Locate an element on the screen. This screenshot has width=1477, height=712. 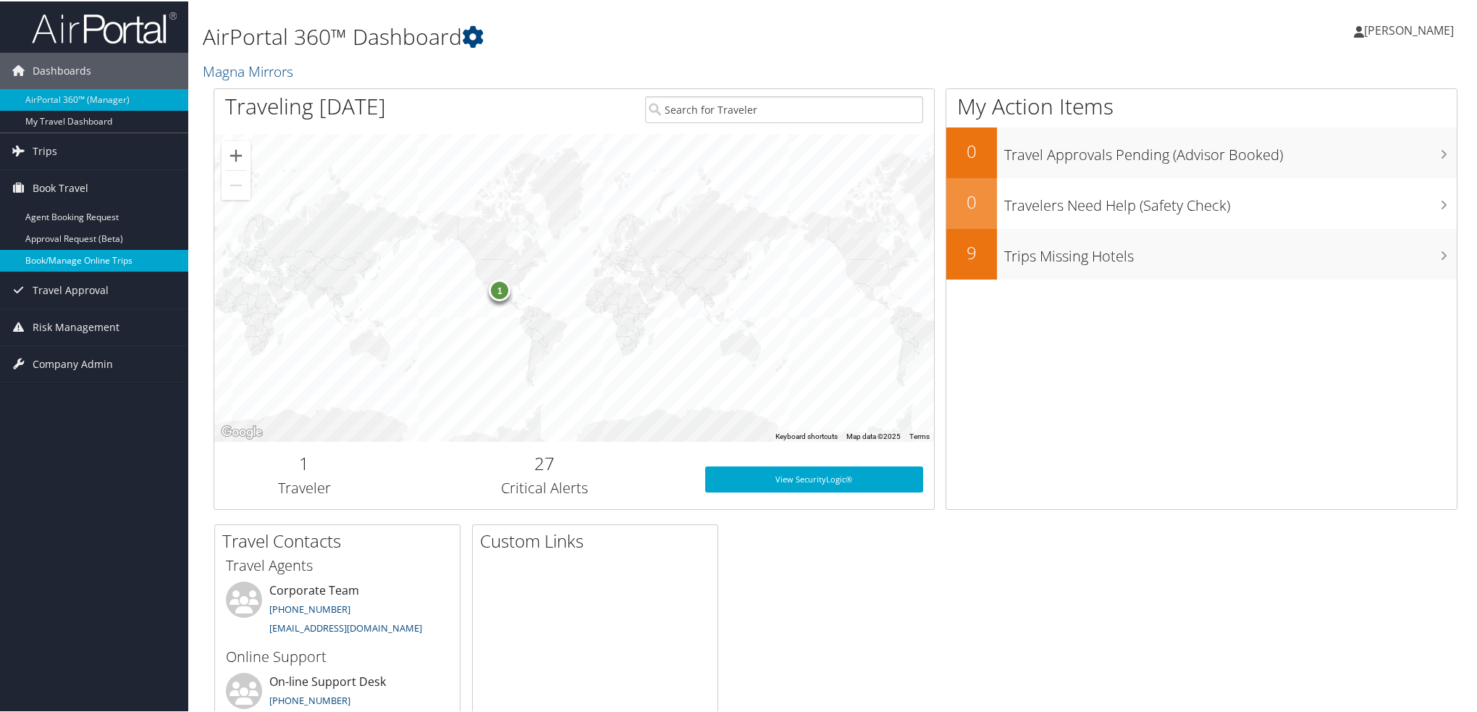
h1: My Action Items is located at coordinates (1201, 105).